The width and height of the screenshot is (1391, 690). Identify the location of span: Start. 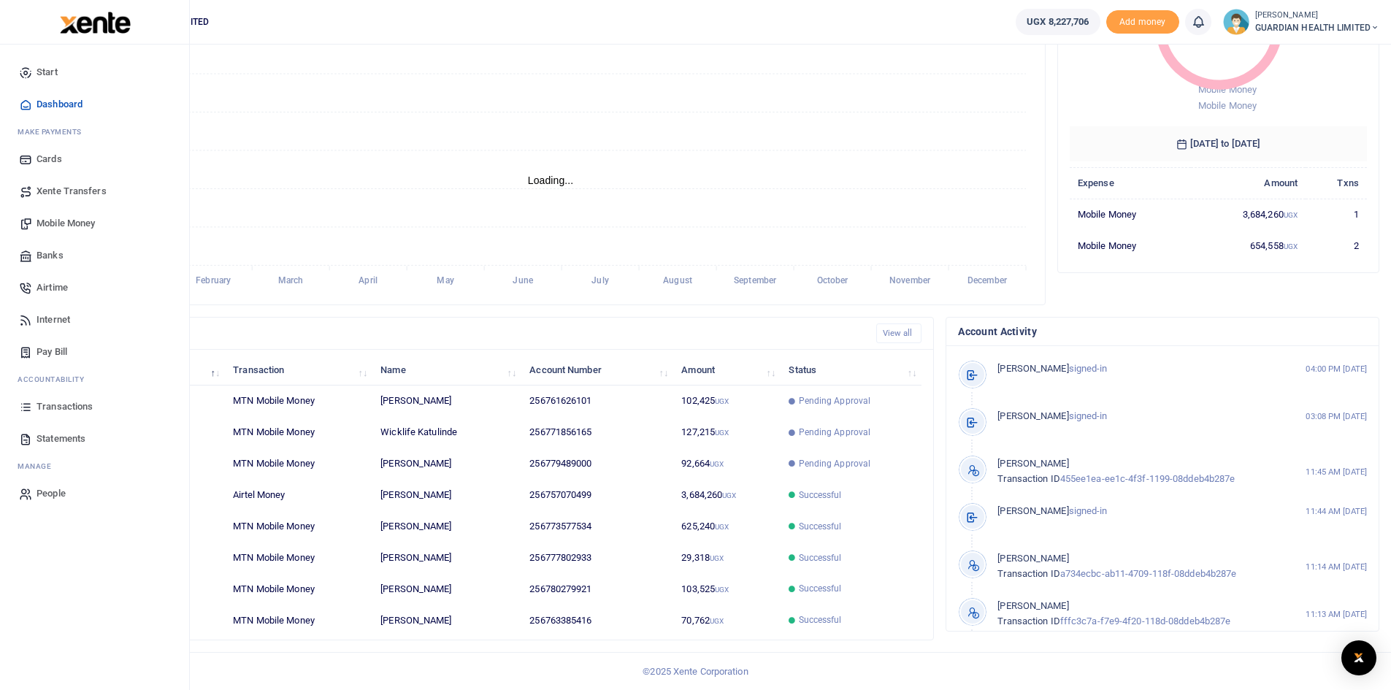
(47, 72).